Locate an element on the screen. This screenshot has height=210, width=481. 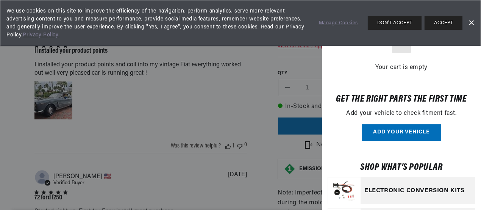
h6: Shop what's popular is located at coordinates (401, 167).